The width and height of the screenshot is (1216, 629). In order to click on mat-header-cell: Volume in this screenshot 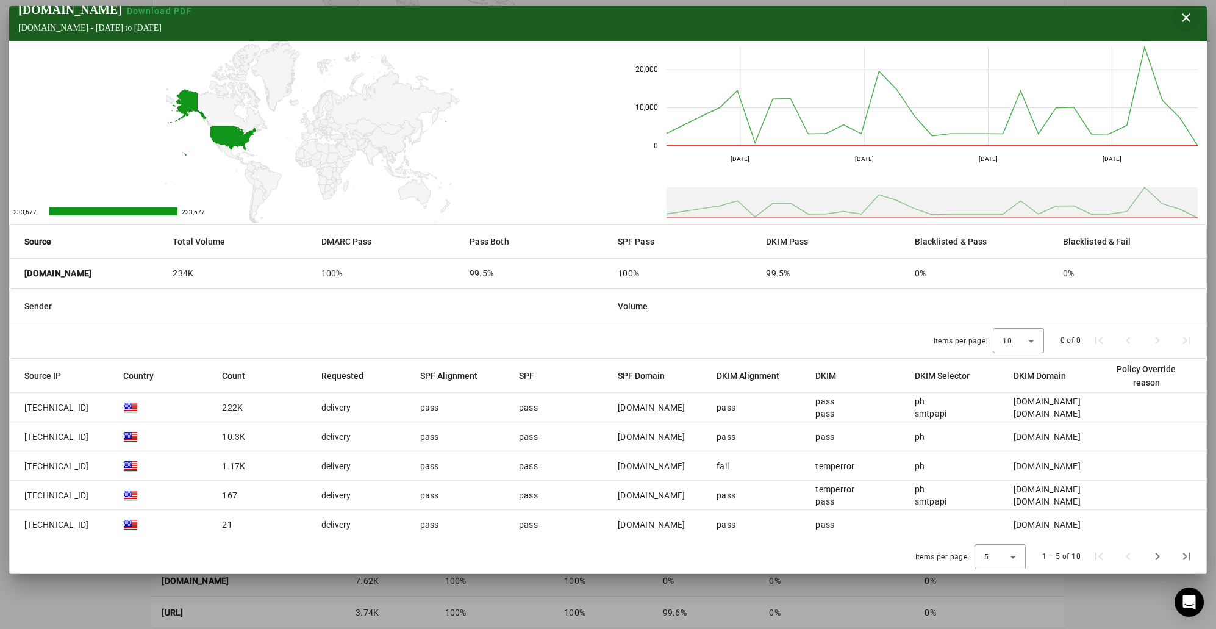, I will do `click(907, 306)`.